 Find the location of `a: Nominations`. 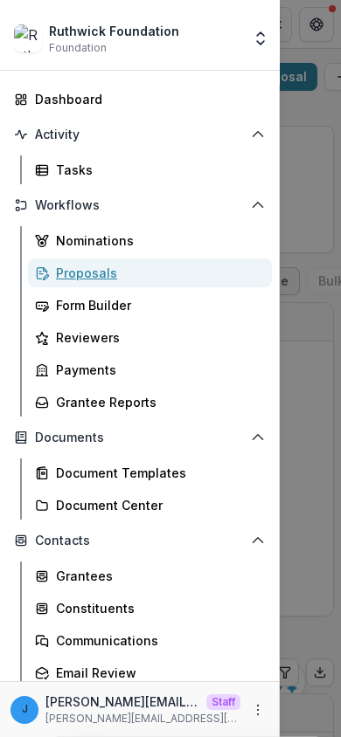

a: Nominations is located at coordinates (149, 240).